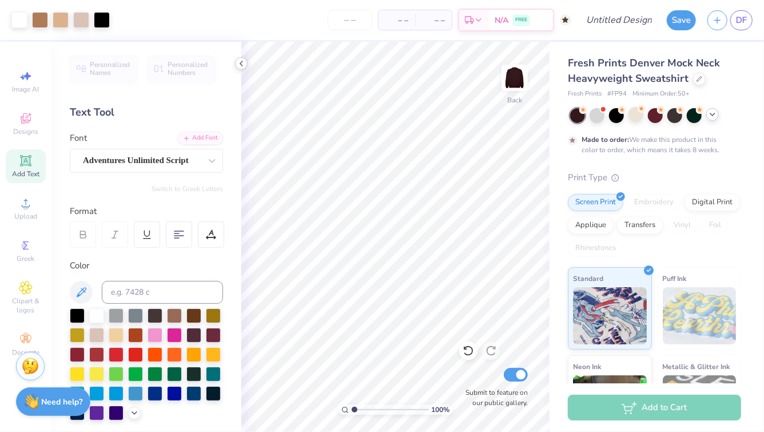  Describe the element at coordinates (652, 145) in the screenshot. I see `div: We make this product in this color to order, which means it takes 8 weeks.` at that location.